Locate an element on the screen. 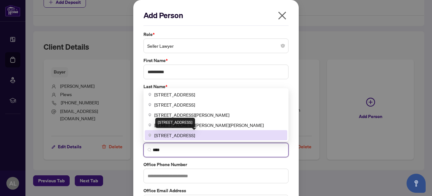 The width and height of the screenshot is (432, 196). label: First Name is located at coordinates (216, 60).